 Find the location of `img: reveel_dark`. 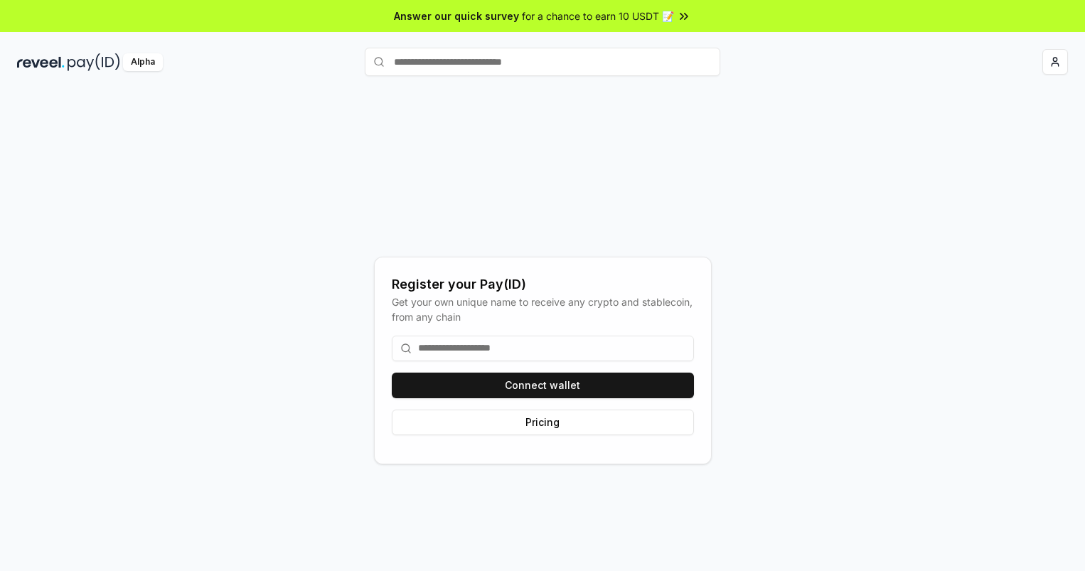

img: reveel_dark is located at coordinates (41, 62).